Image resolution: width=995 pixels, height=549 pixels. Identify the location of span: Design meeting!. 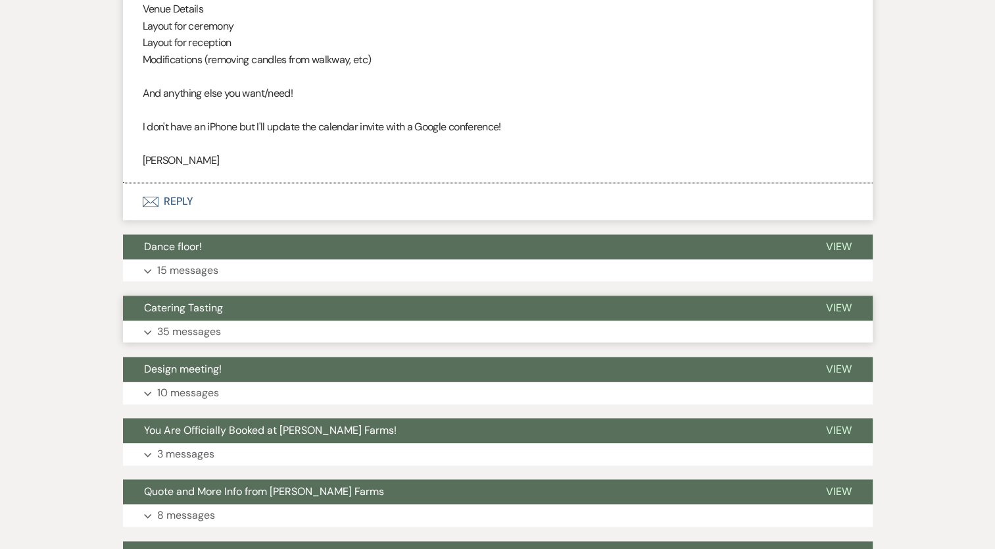
(183, 368).